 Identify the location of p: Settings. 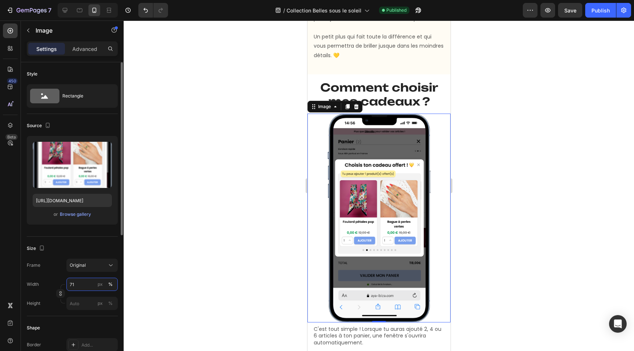
(47, 49).